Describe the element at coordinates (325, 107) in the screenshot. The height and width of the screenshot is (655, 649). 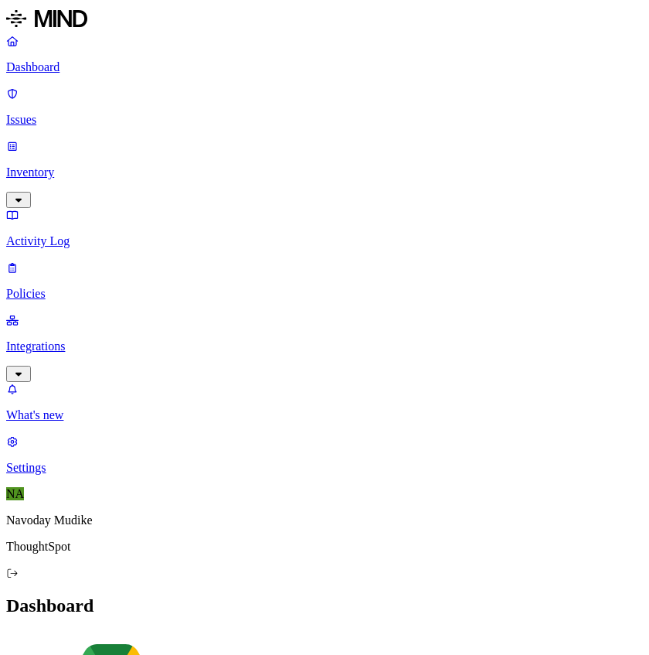
I see `a: Issues` at that location.